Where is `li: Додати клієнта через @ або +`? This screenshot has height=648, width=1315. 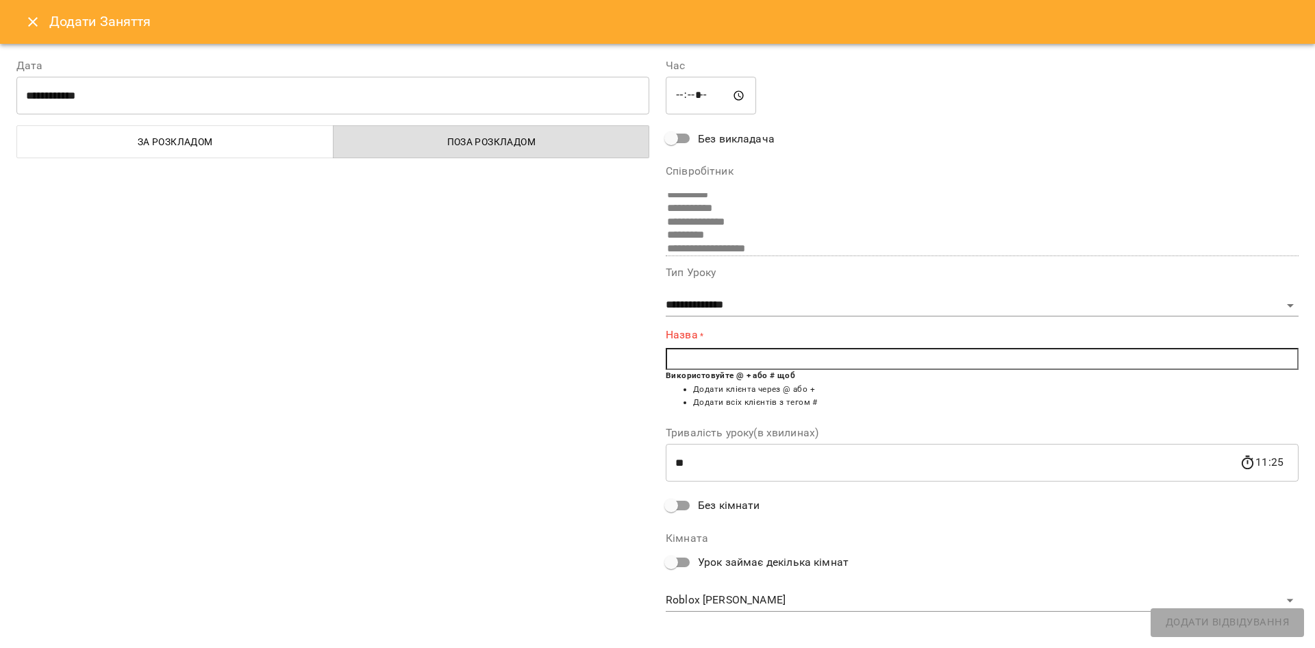
li: Додати клієнта через @ або + is located at coordinates (996, 390).